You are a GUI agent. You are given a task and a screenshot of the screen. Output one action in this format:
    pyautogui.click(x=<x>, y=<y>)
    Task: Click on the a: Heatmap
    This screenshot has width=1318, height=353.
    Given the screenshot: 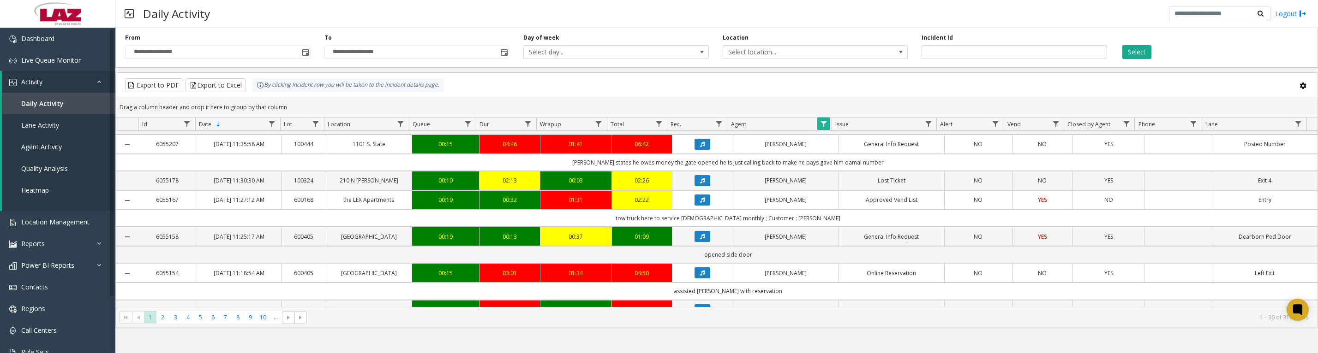 What is the action you would take?
    pyautogui.click(x=59, y=190)
    